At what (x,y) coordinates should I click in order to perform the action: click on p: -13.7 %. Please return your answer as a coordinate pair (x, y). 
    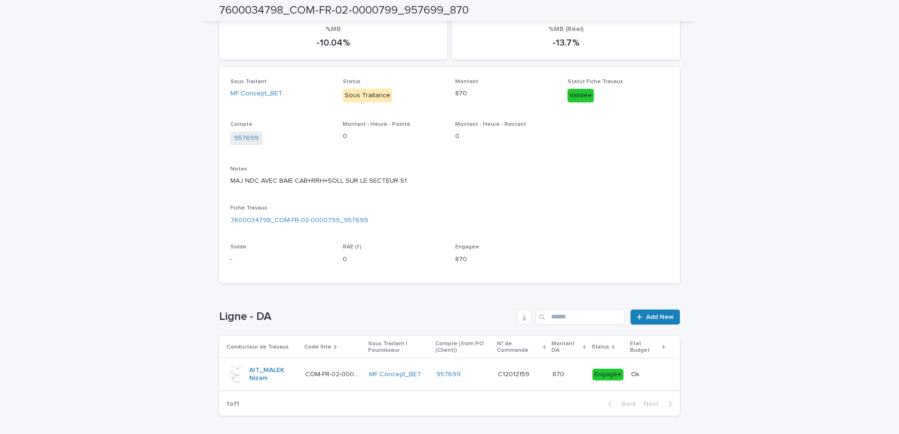
    Looking at the image, I should click on (565, 43).